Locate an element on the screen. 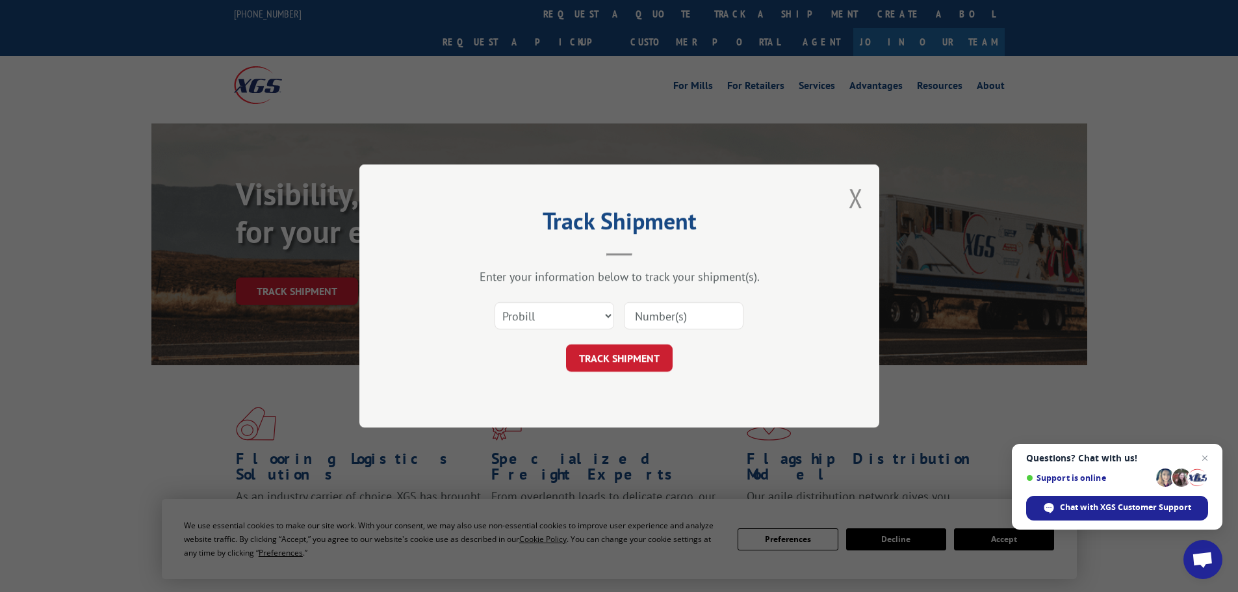  button: TRACK SHIPMENT is located at coordinates (620, 358).